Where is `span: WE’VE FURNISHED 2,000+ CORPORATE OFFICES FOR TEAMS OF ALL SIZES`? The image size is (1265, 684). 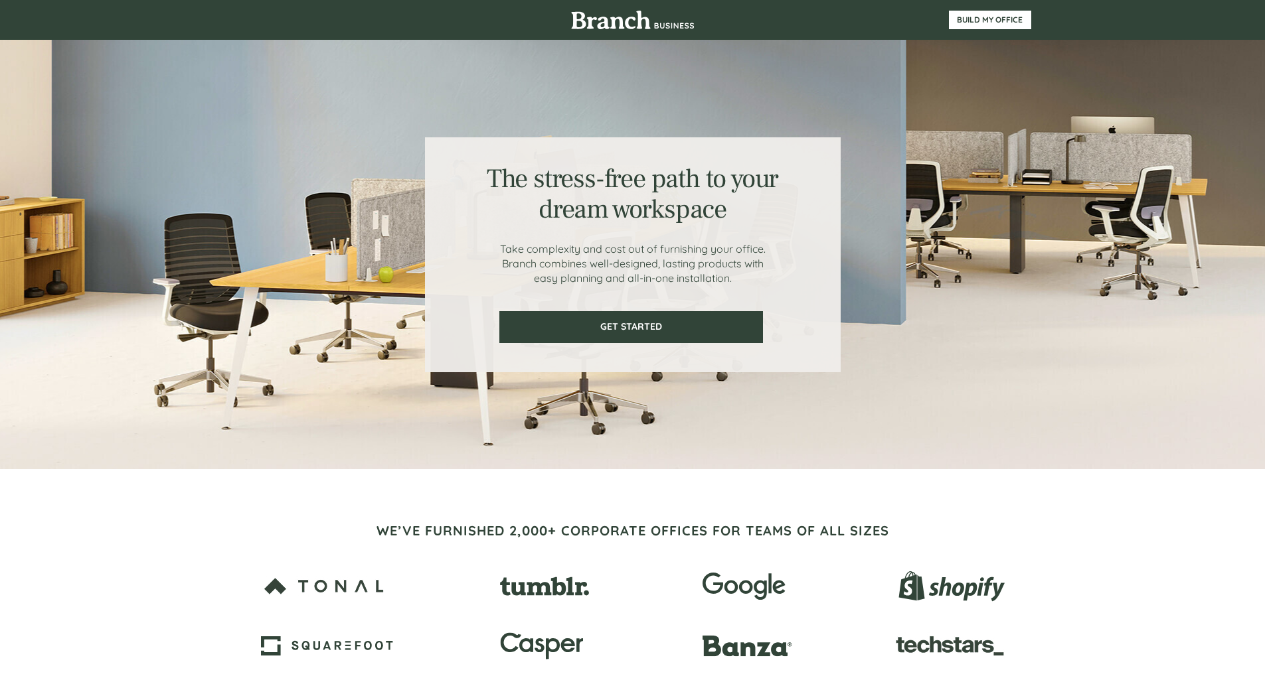
span: WE’VE FURNISHED 2,000+ CORPORATE OFFICES FOR TEAMS OF ALL SIZES is located at coordinates (633, 530).